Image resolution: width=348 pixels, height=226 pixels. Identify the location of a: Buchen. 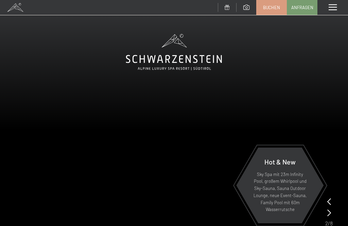
(272, 7).